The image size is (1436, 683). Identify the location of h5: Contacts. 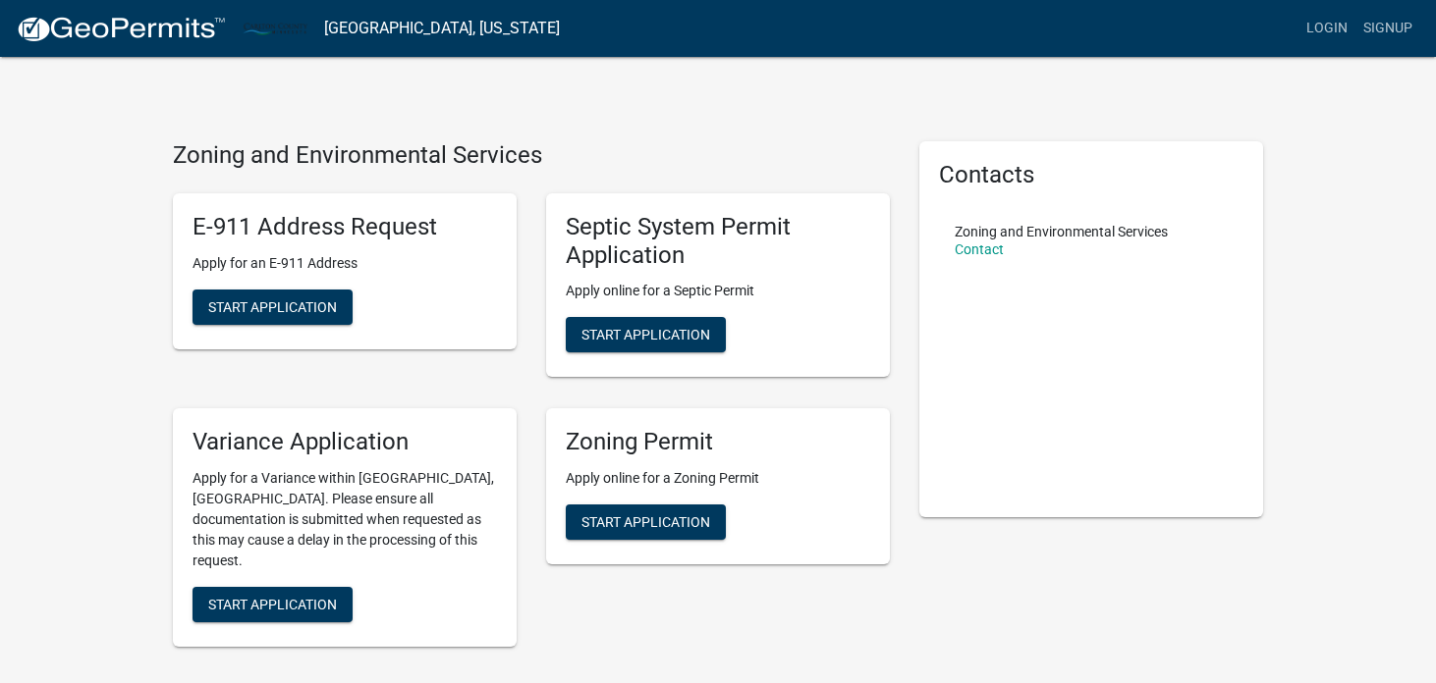
(1091, 175).